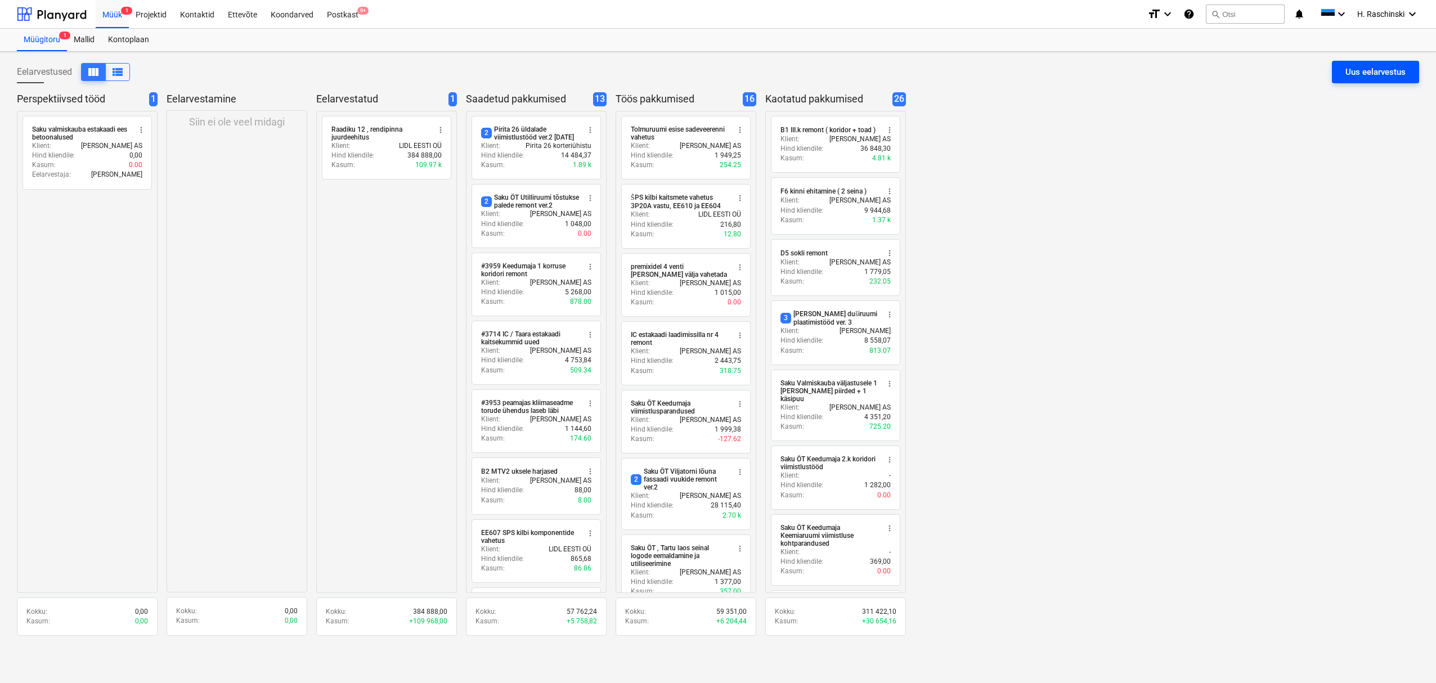 The height and width of the screenshot is (683, 1436). I want to click on span: 13, so click(600, 99).